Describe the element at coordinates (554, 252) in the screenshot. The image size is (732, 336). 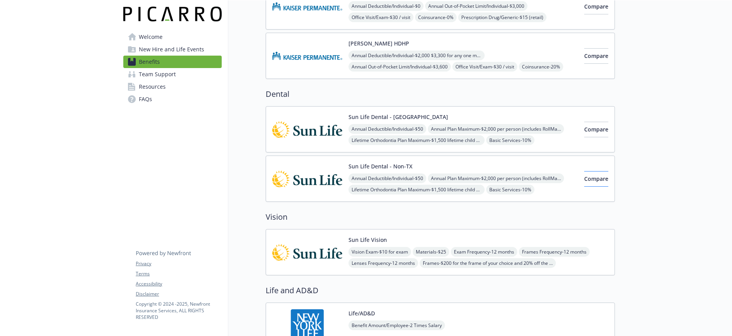
I see `span: Frames Frequency - 12 months` at that location.